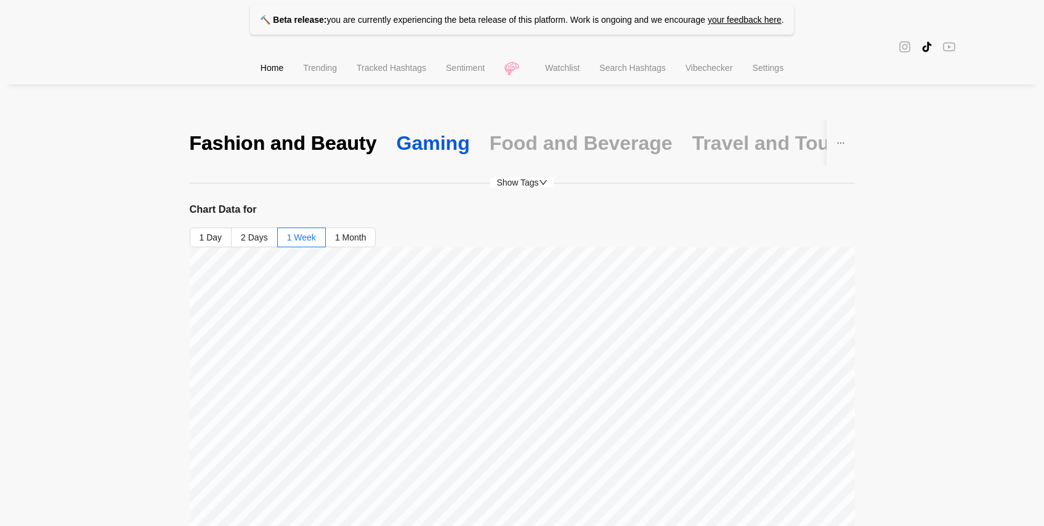  I want to click on strong: 🔨 Beta release:, so click(293, 20).